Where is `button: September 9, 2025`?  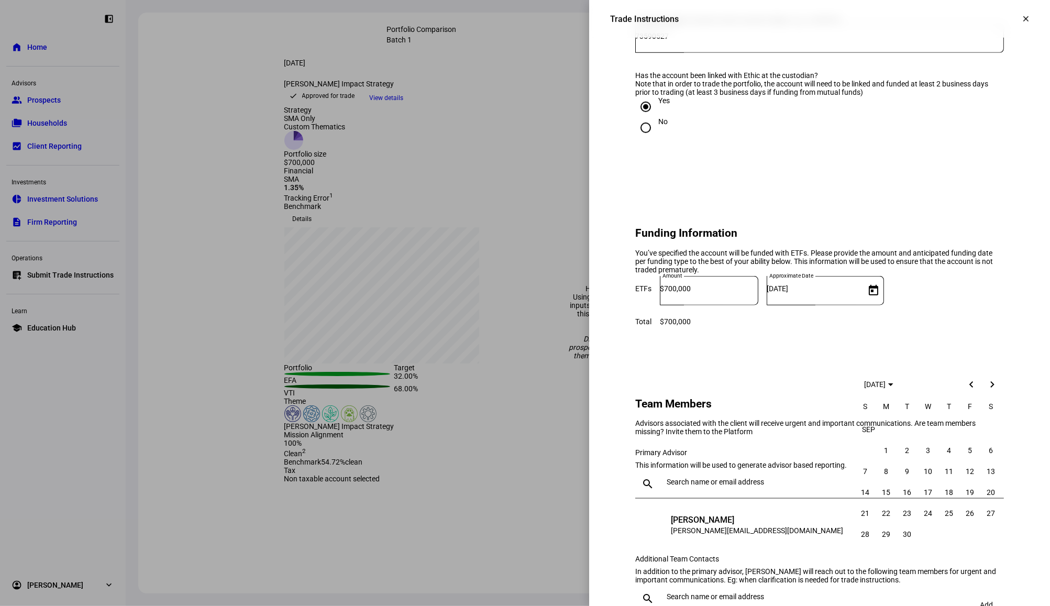
button: September 9, 2025 is located at coordinates (908, 471).